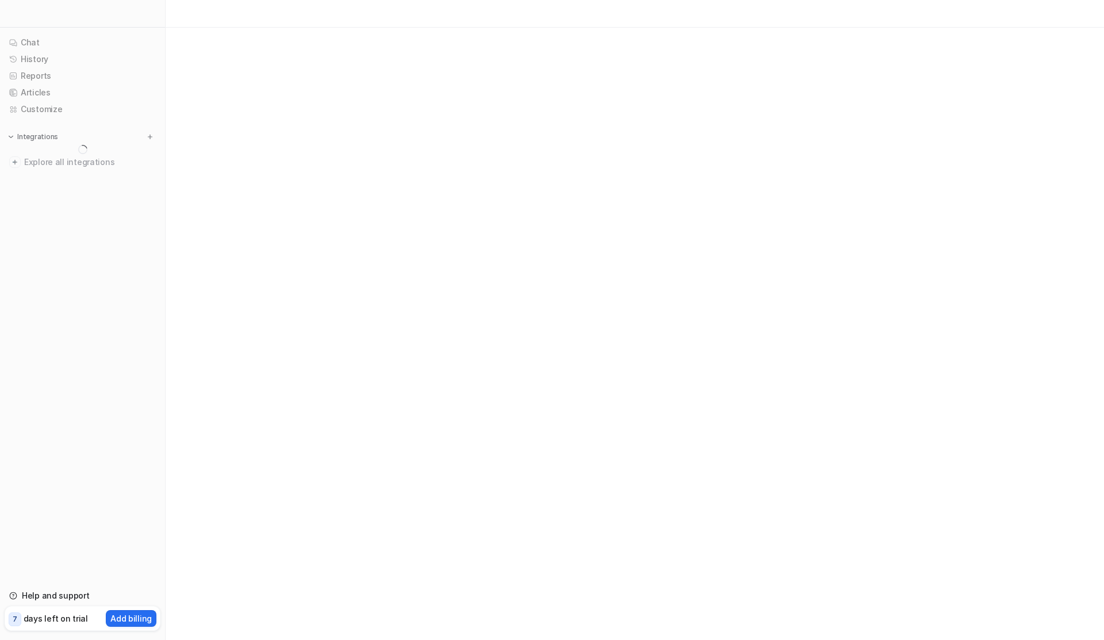 The image size is (1104, 640). I want to click on button: Add billing, so click(131, 618).